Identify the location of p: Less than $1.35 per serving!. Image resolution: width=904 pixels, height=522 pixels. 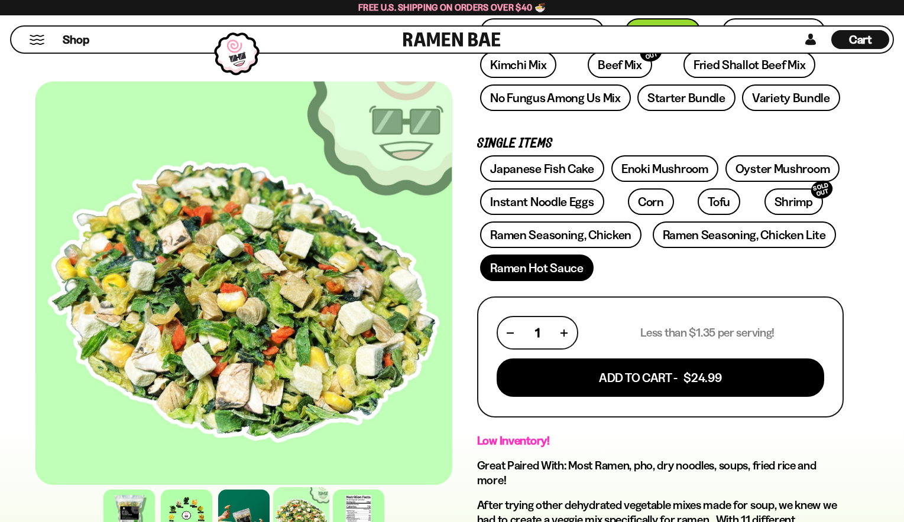
(707, 333).